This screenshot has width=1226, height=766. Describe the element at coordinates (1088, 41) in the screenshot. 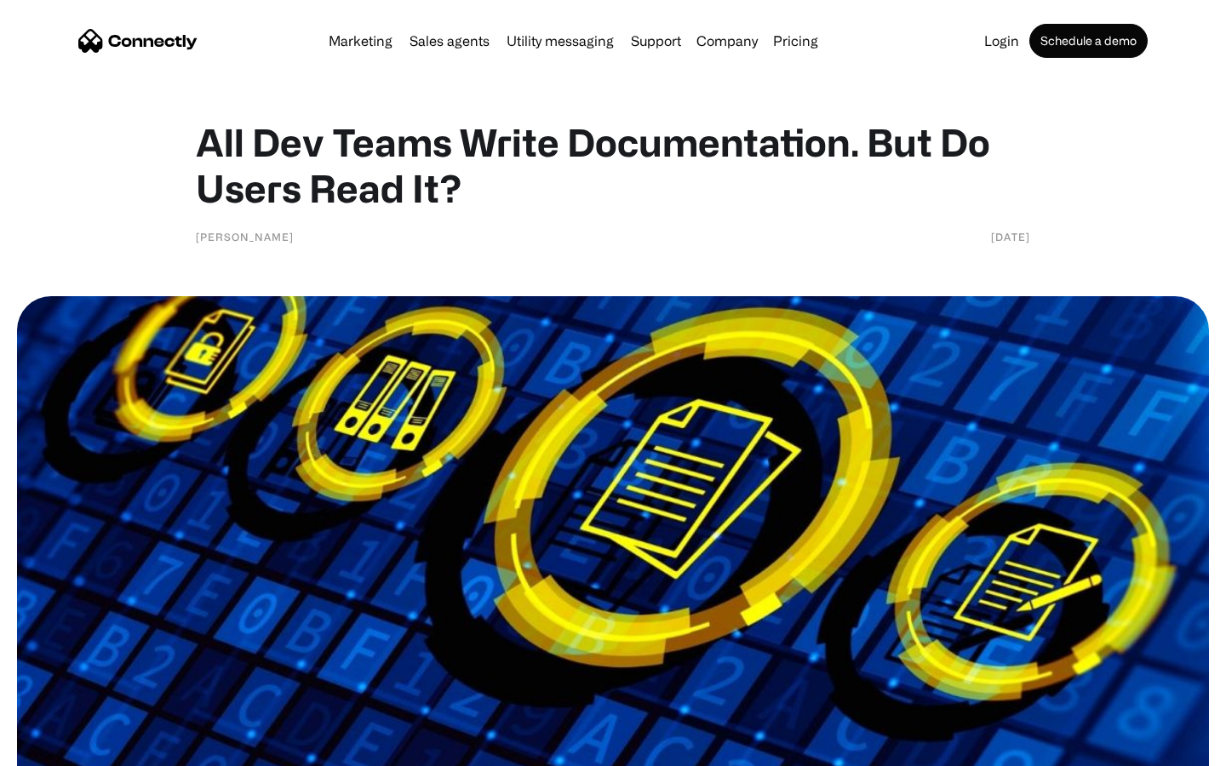

I see `a: Schedule a demo` at that location.